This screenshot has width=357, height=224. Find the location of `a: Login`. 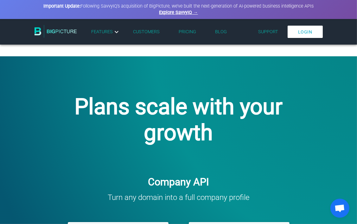

a: Login is located at coordinates (305, 32).